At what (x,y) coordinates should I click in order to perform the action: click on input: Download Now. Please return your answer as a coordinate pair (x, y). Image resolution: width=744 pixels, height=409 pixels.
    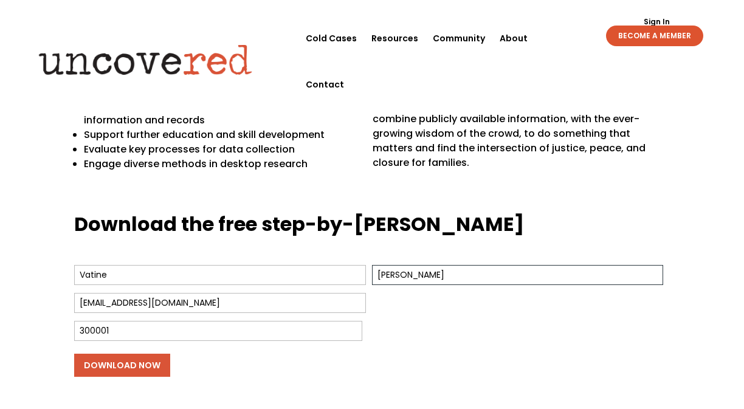
    Looking at the image, I should click on (122, 365).